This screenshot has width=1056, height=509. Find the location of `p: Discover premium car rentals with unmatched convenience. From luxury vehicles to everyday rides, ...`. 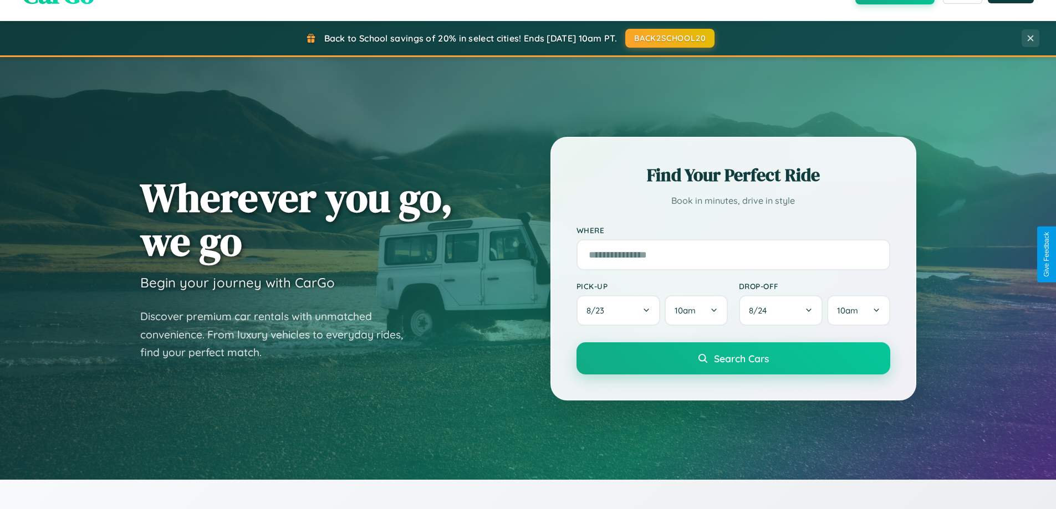

p: Discover premium car rentals with unmatched convenience. From luxury vehicles to everyday rides, ... is located at coordinates (279, 335).